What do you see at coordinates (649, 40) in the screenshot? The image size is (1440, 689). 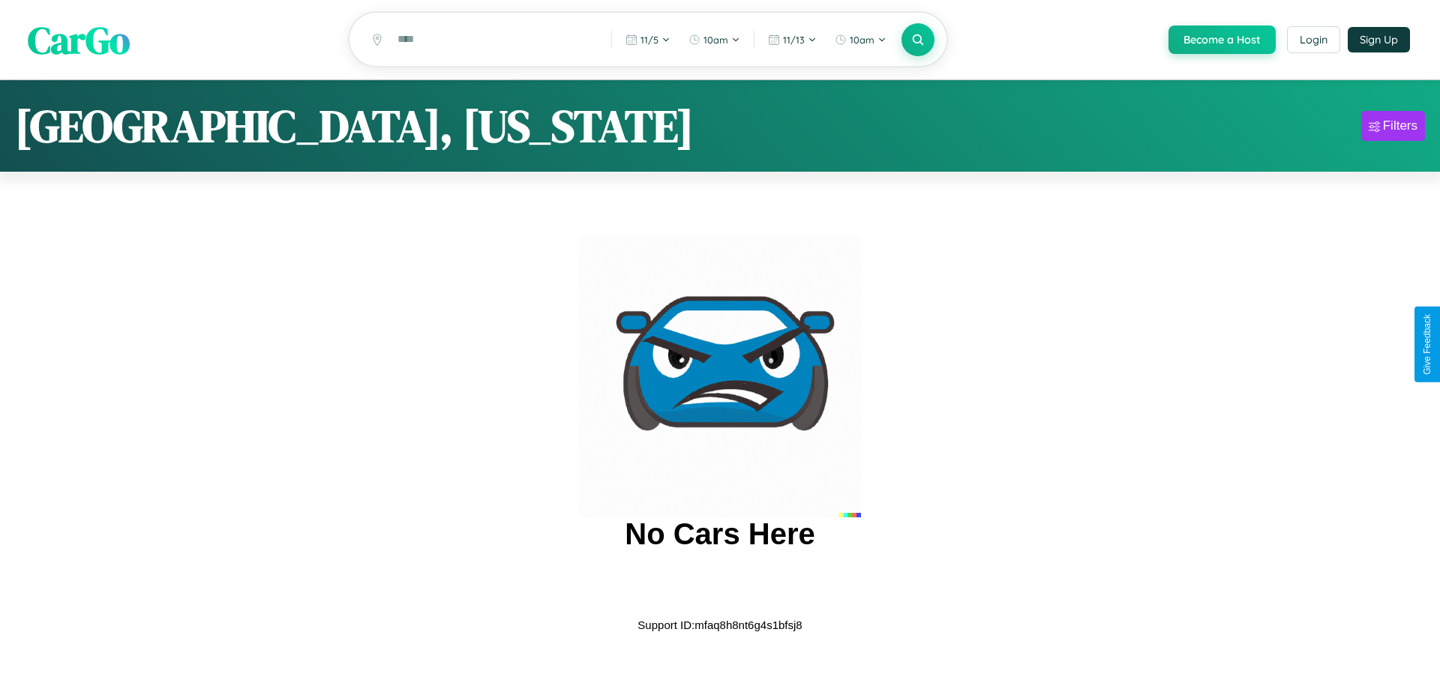 I see `span: 11 / 5` at bounding box center [649, 40].